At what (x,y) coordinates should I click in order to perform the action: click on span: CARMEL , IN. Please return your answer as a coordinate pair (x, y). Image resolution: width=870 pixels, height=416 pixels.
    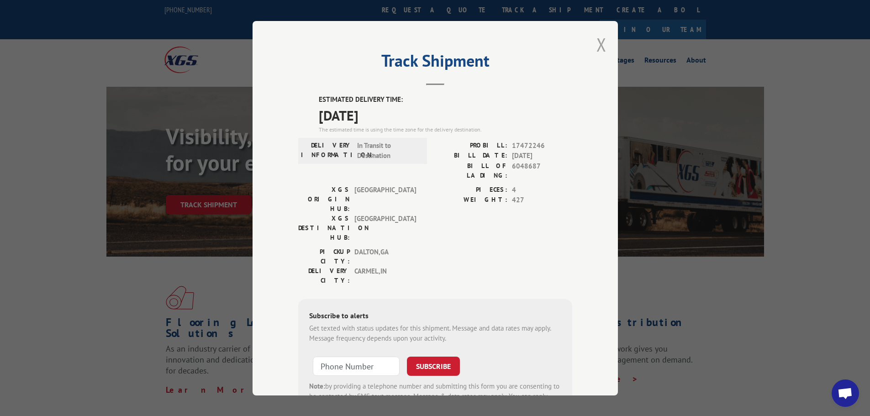
    Looking at the image, I should click on (385, 275).